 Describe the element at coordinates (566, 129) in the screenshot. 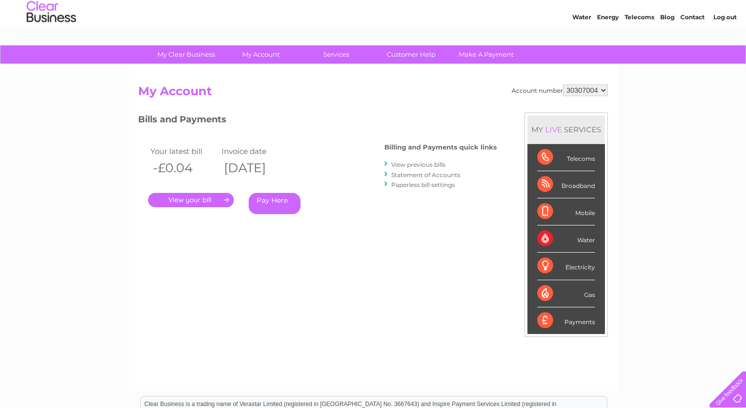

I see `div: MY SERVICES` at that location.